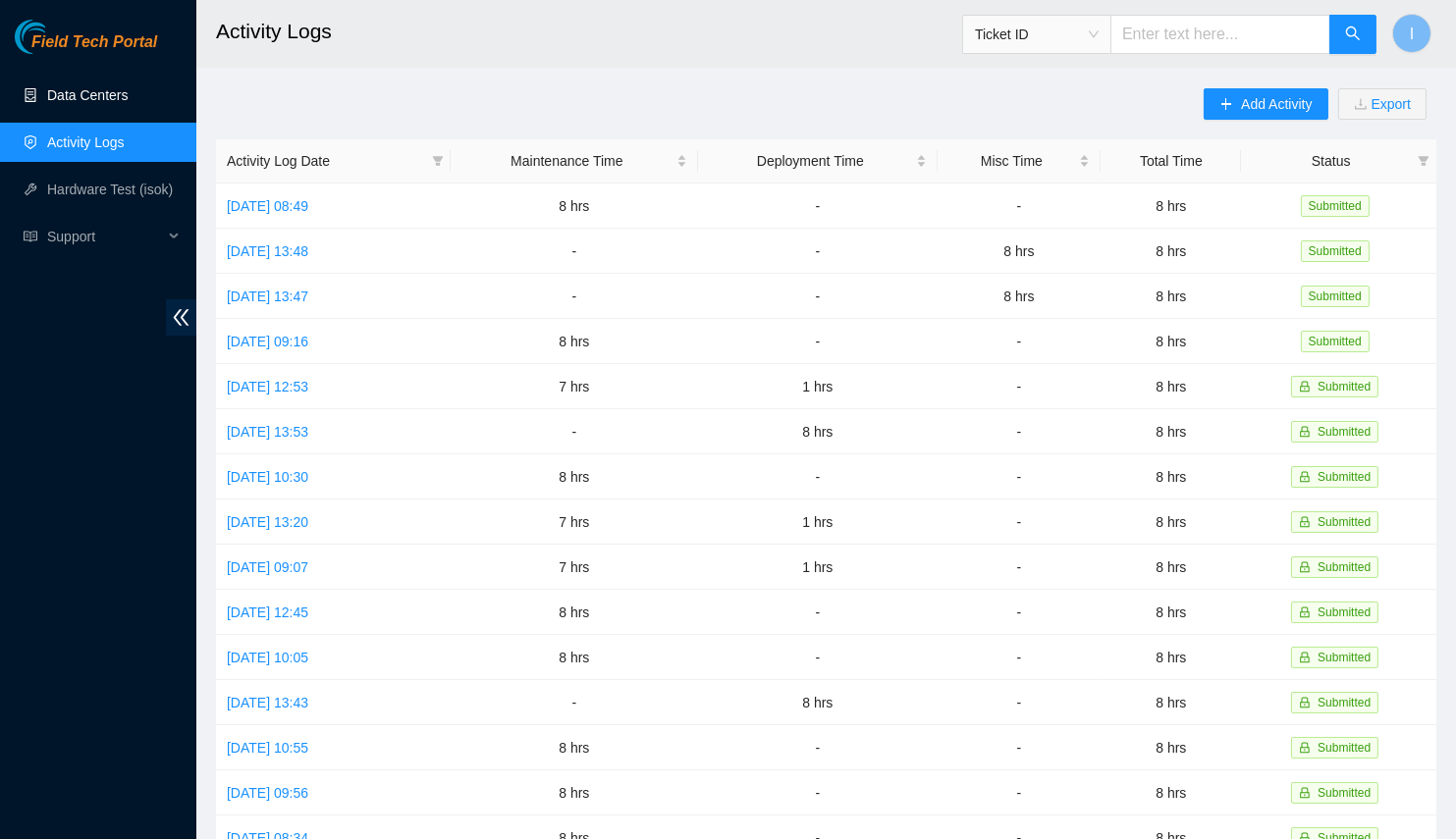  I want to click on button: downloadExport, so click(1382, 104).